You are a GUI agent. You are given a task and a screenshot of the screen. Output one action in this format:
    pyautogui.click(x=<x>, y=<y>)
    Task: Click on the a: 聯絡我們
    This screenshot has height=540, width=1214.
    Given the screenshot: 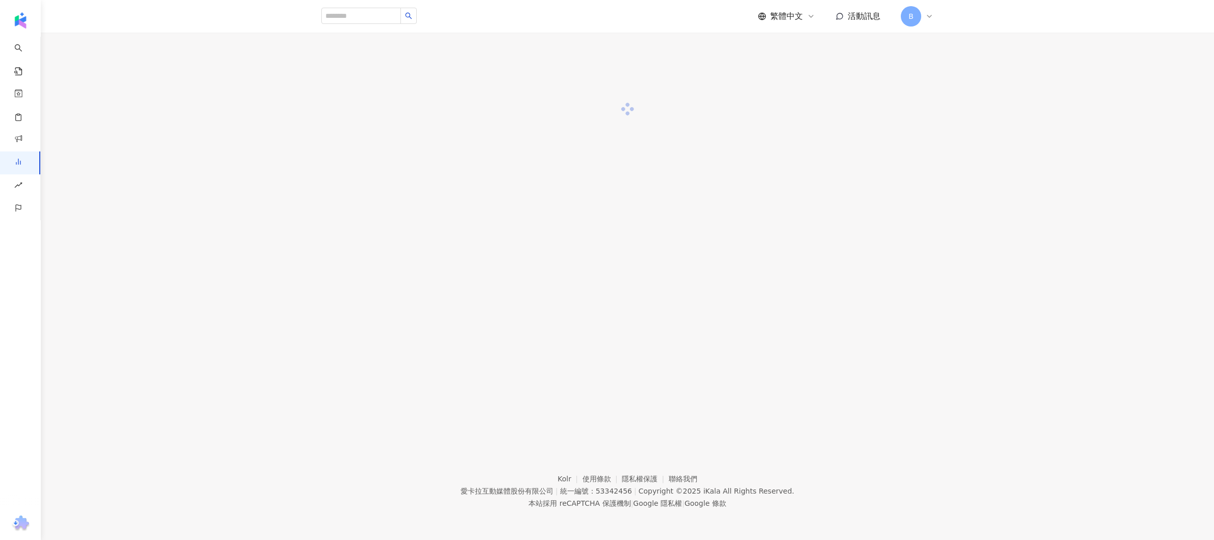 What is the action you would take?
    pyautogui.click(x=683, y=479)
    